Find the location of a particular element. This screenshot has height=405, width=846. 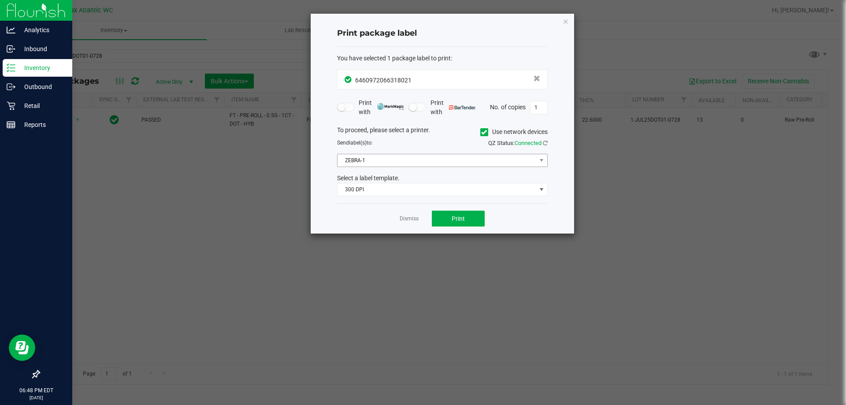

h4: Print package label is located at coordinates (442, 33).